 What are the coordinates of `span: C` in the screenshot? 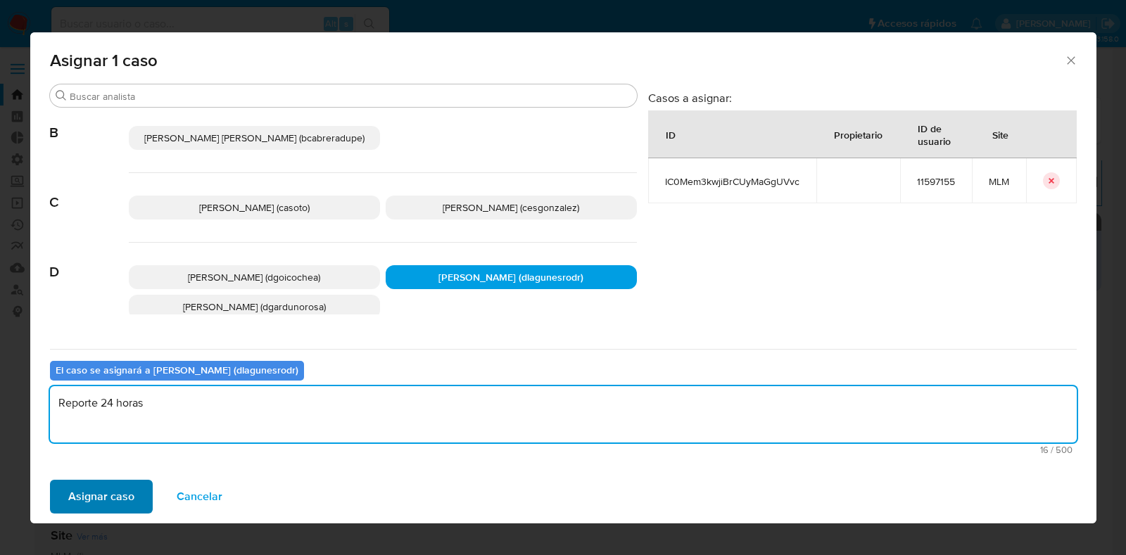 It's located at (89, 192).